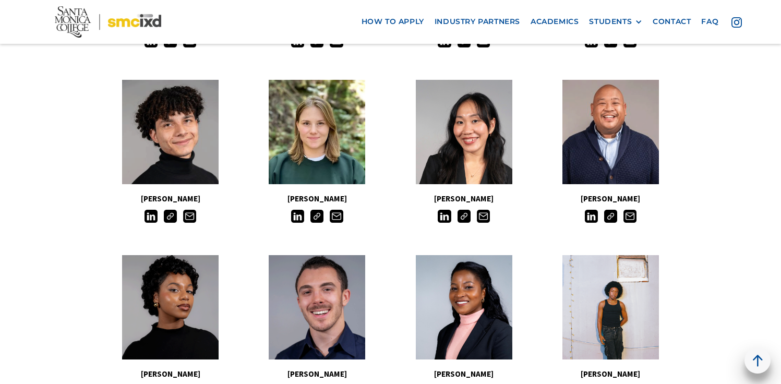  Describe the element at coordinates (758, 361) in the screenshot. I see `a: back to top` at that location.